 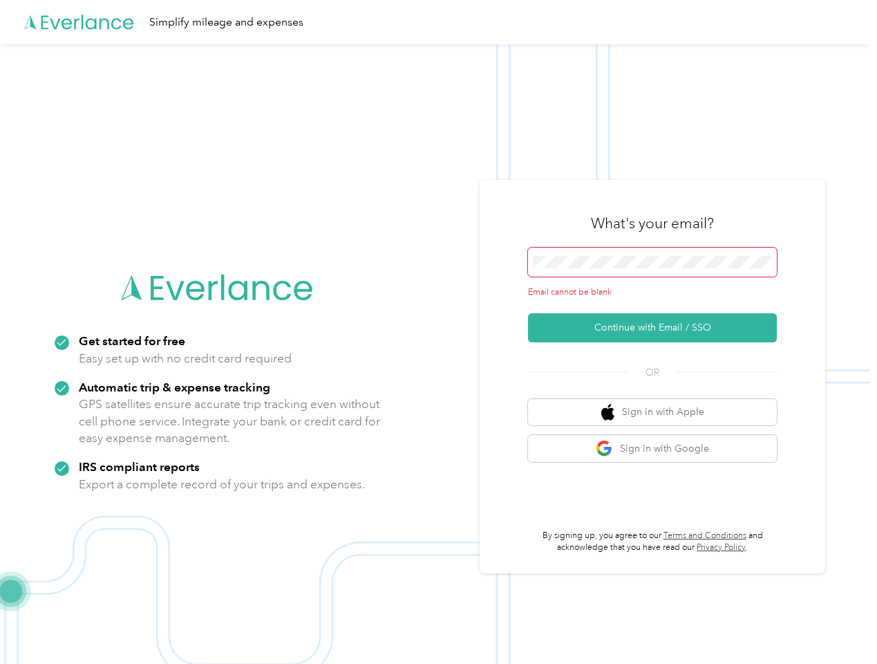 I want to click on a: Privacy Policy, so click(x=721, y=547).